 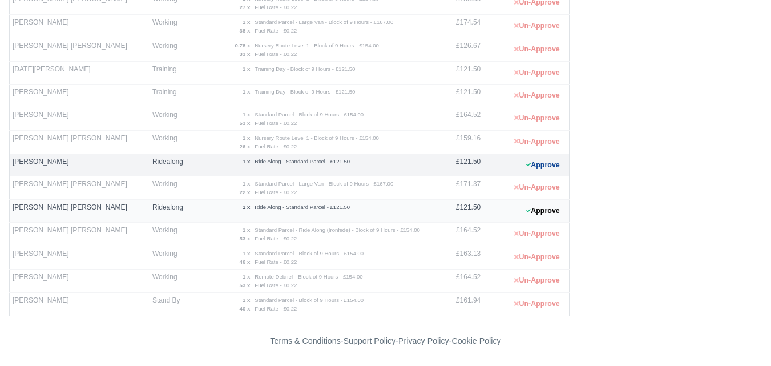 What do you see at coordinates (245, 54) in the screenshot?
I see `strong: 33 x` at bounding box center [245, 54].